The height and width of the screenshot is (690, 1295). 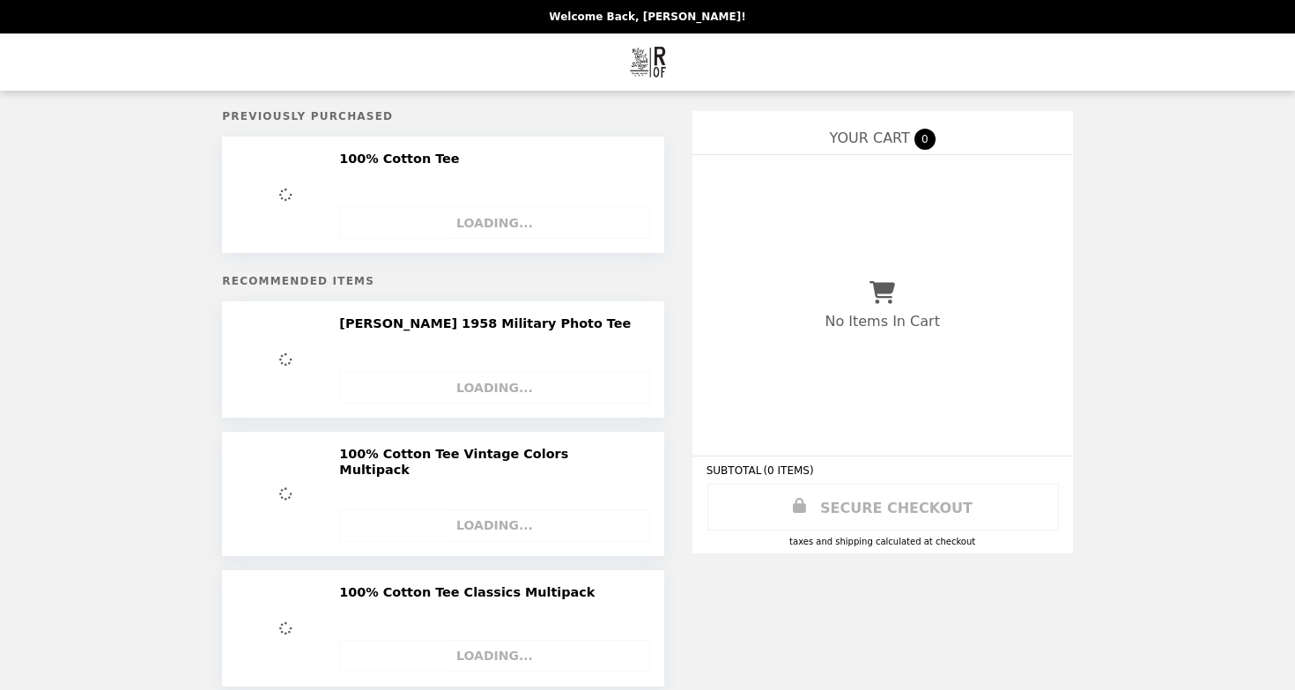 What do you see at coordinates (883, 541) in the screenshot?
I see `div: Taxes and Shipping calculated at checkout` at bounding box center [883, 541].